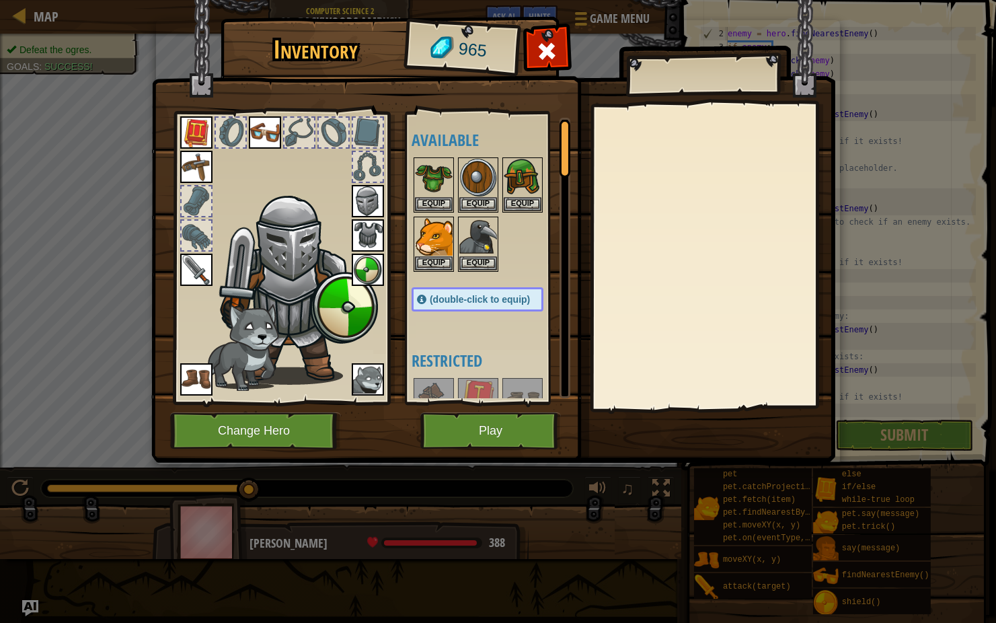 This screenshot has width=996, height=623. What do you see at coordinates (256, 430) in the screenshot?
I see `button: Change Hero` at bounding box center [256, 430].